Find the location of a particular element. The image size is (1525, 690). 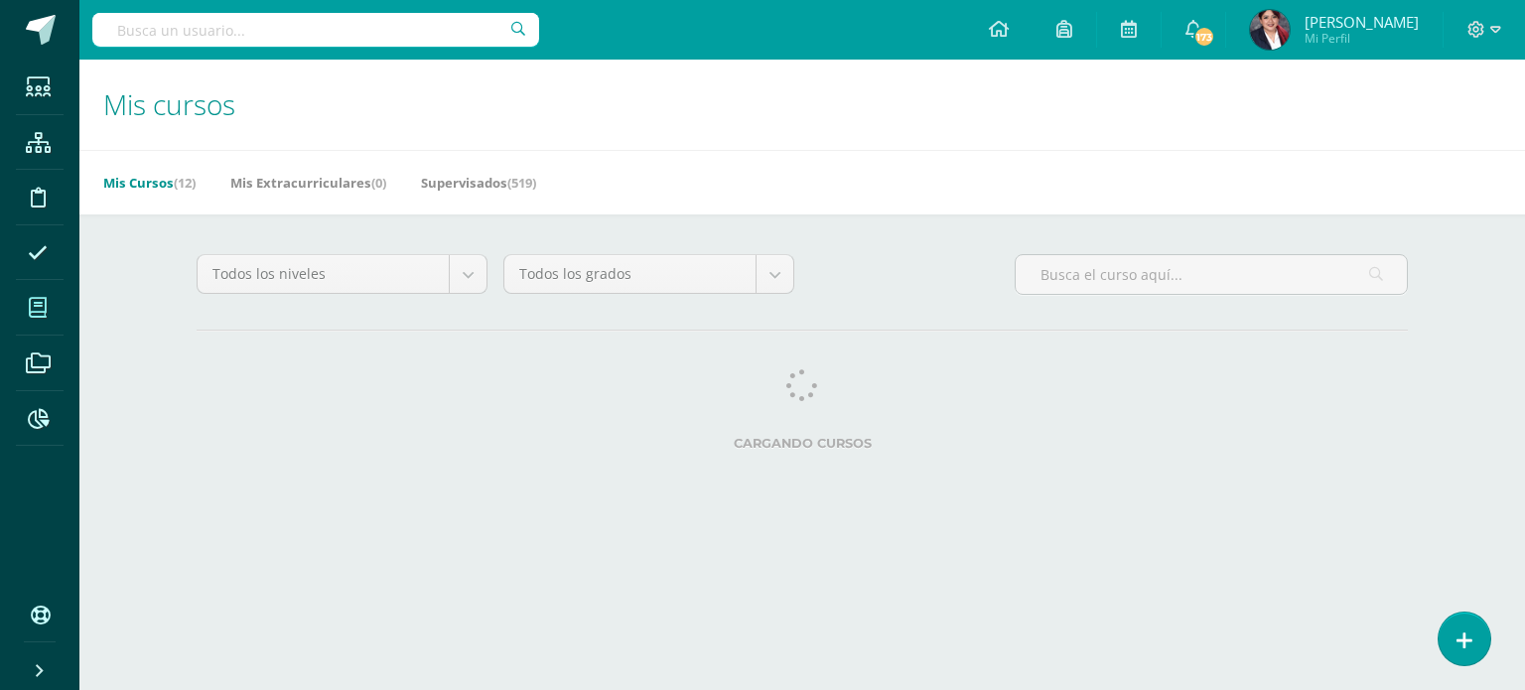

span: (0) is located at coordinates (378, 183).